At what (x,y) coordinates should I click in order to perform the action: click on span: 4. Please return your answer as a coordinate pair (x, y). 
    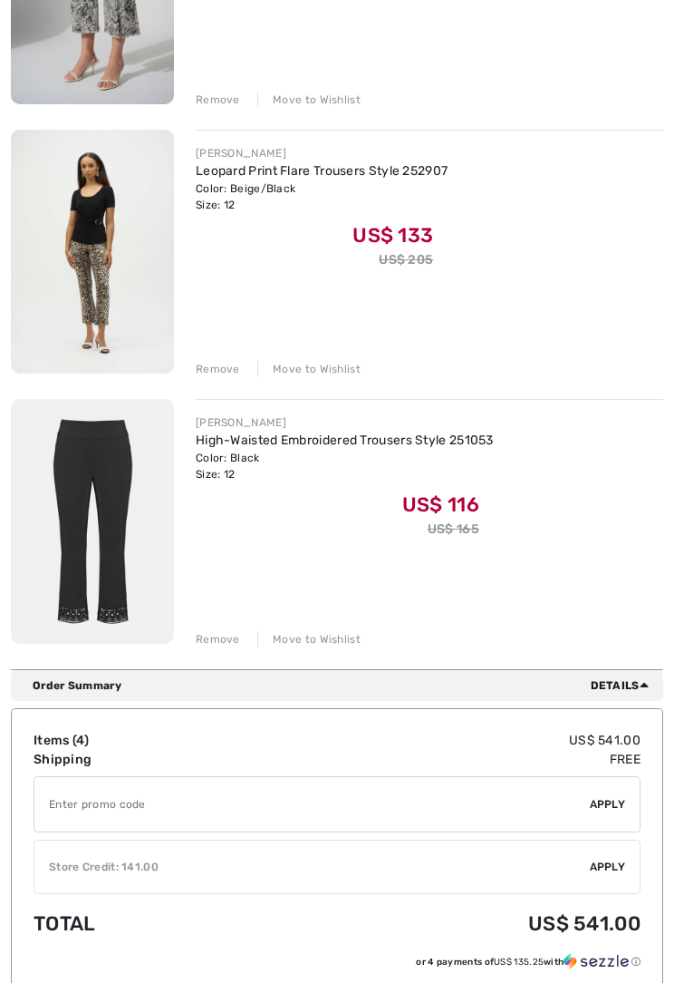
    Looking at the image, I should click on (80, 740).